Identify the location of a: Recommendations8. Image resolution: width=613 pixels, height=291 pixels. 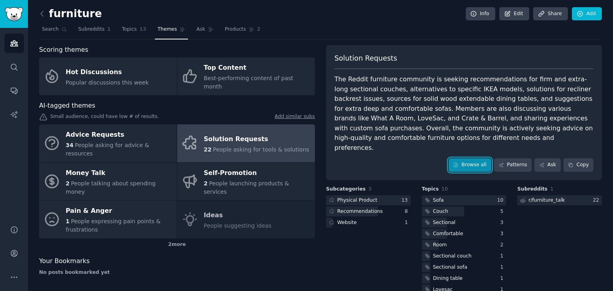
(368, 211).